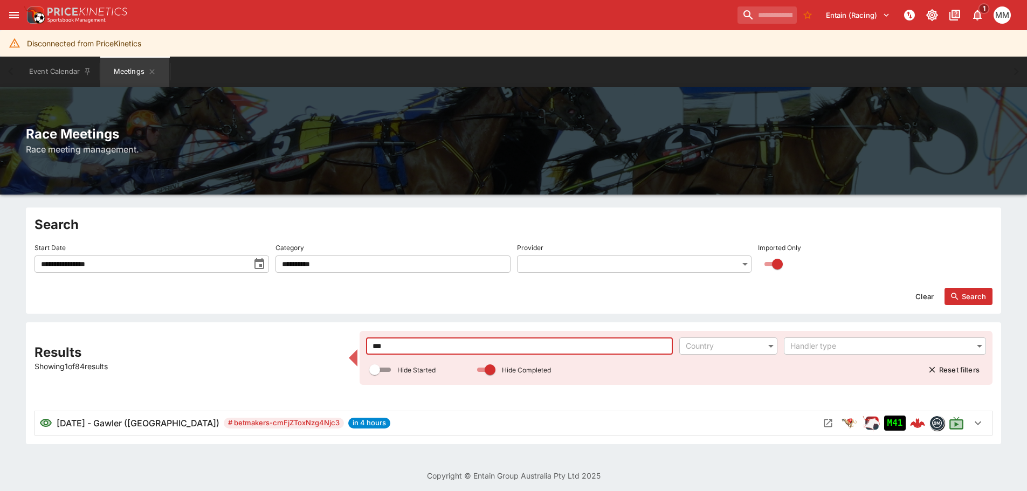 The image size is (1027, 491). I want to click on div: Imported to Jetbet as UNCONFIRMED, so click(895, 423).